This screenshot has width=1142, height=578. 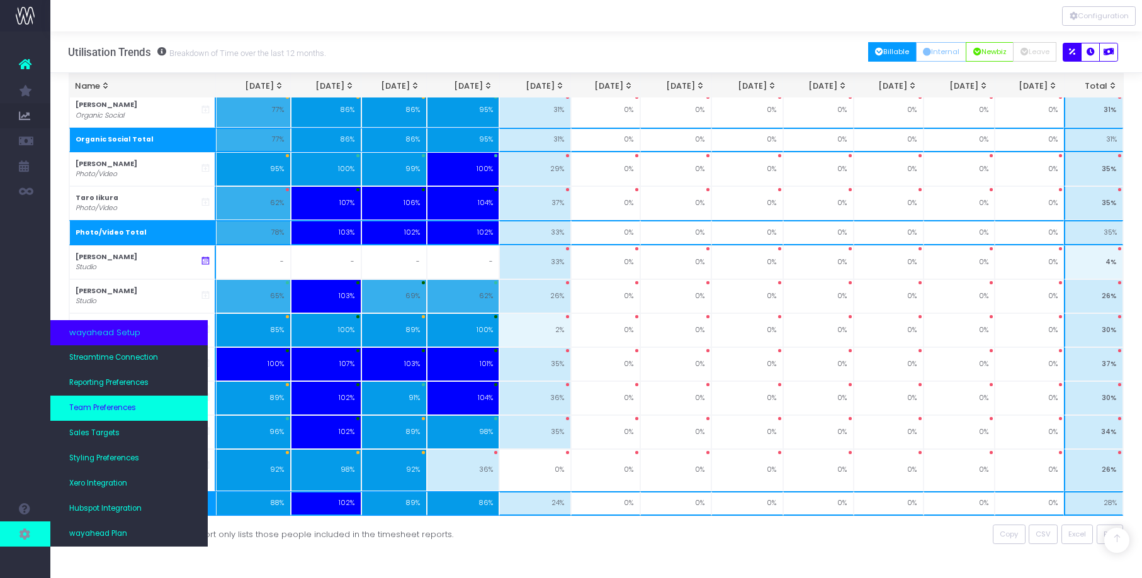 I want to click on h3: Utilisation Trends, so click(x=197, y=52).